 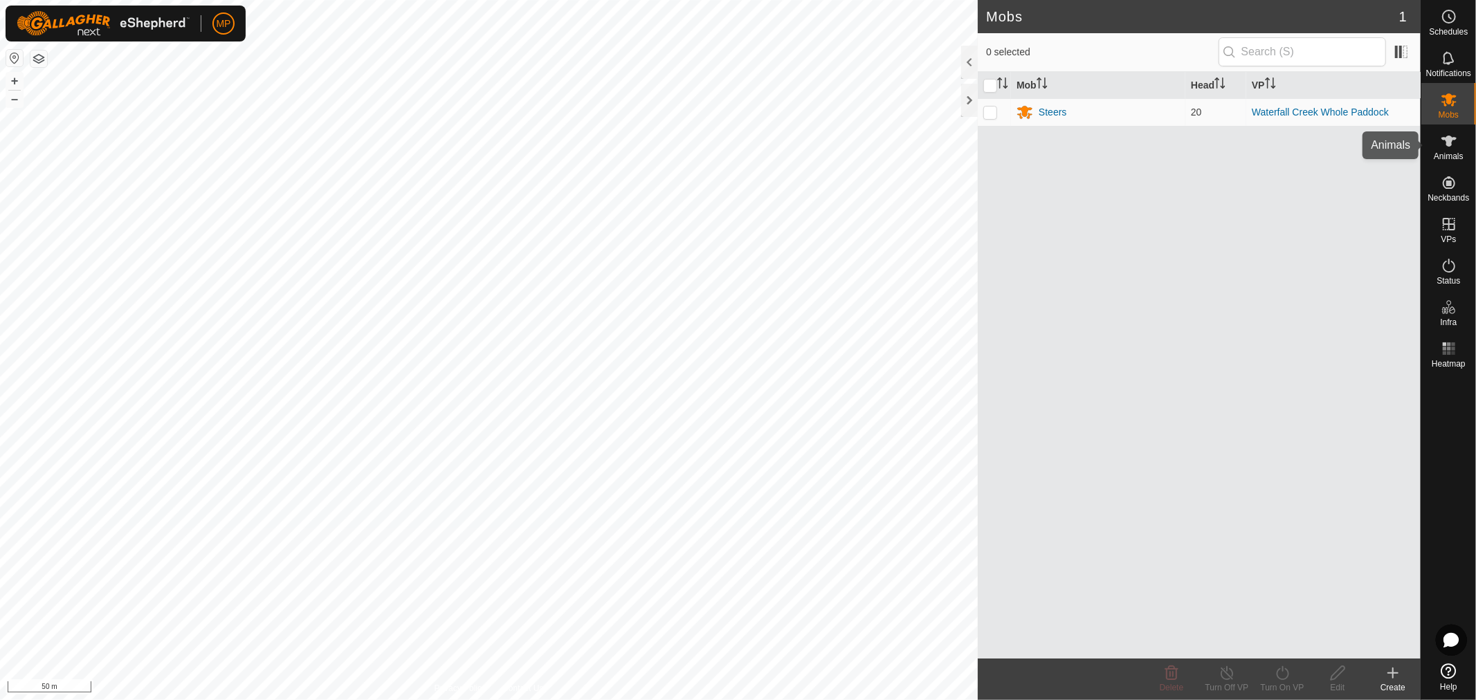 I want to click on span: 20, so click(x=1196, y=112).